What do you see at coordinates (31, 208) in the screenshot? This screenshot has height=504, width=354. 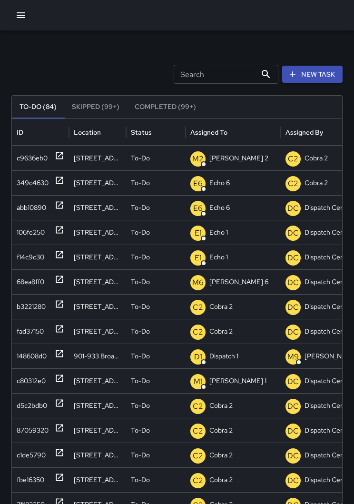 I see `div: abb10890` at bounding box center [31, 208].